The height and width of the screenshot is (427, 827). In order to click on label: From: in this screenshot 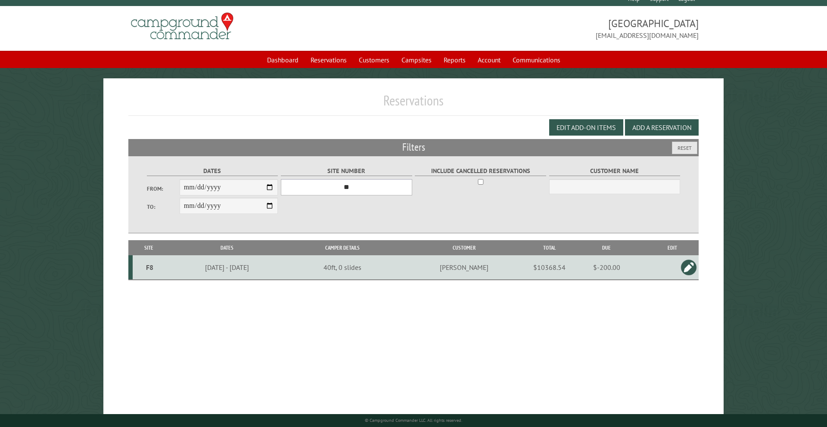, I will do `click(163, 189)`.